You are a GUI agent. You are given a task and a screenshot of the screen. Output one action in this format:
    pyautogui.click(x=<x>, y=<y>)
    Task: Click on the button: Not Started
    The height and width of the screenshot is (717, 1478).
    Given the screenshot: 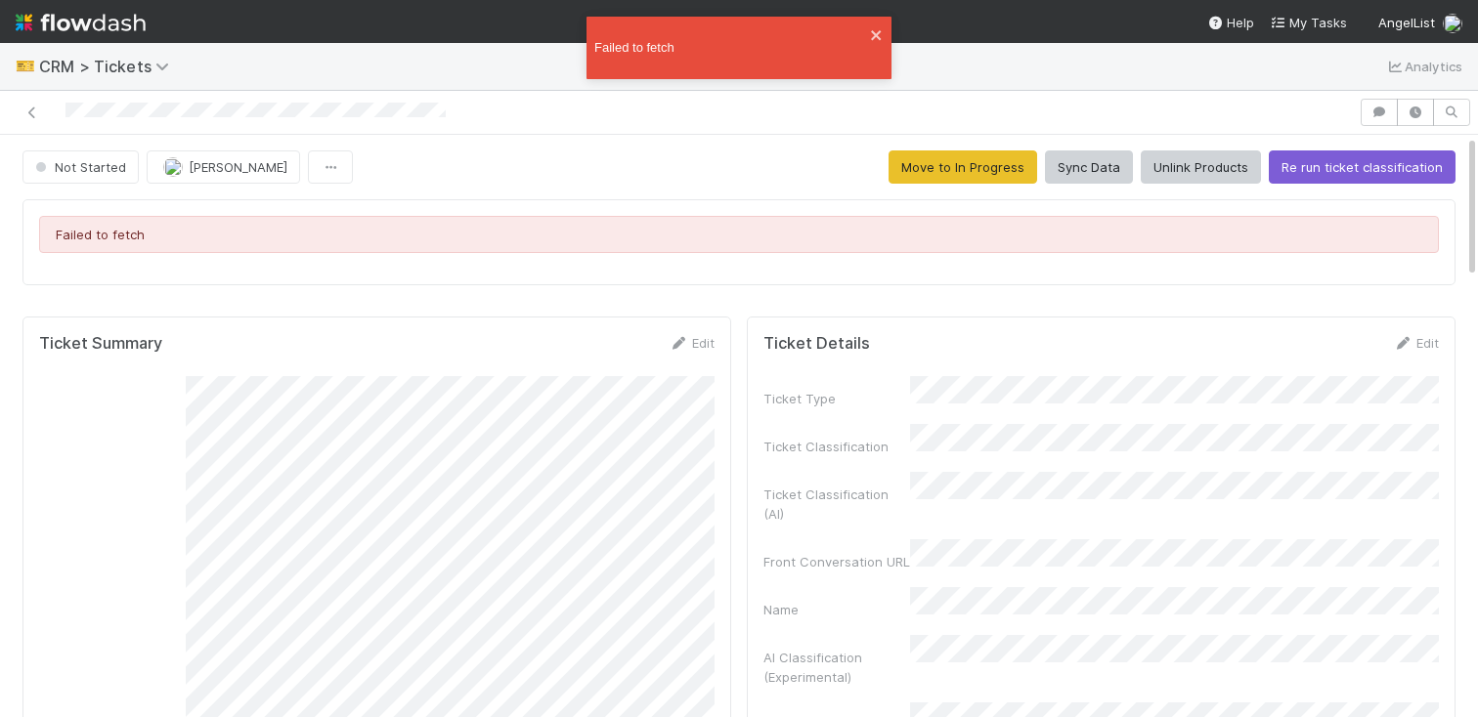 What is the action you would take?
    pyautogui.click(x=80, y=167)
    